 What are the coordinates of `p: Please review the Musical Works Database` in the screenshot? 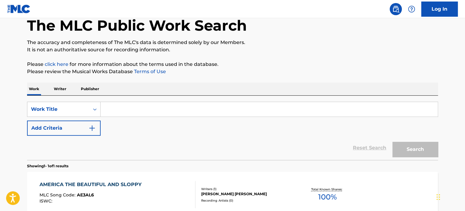 It's located at (232, 72).